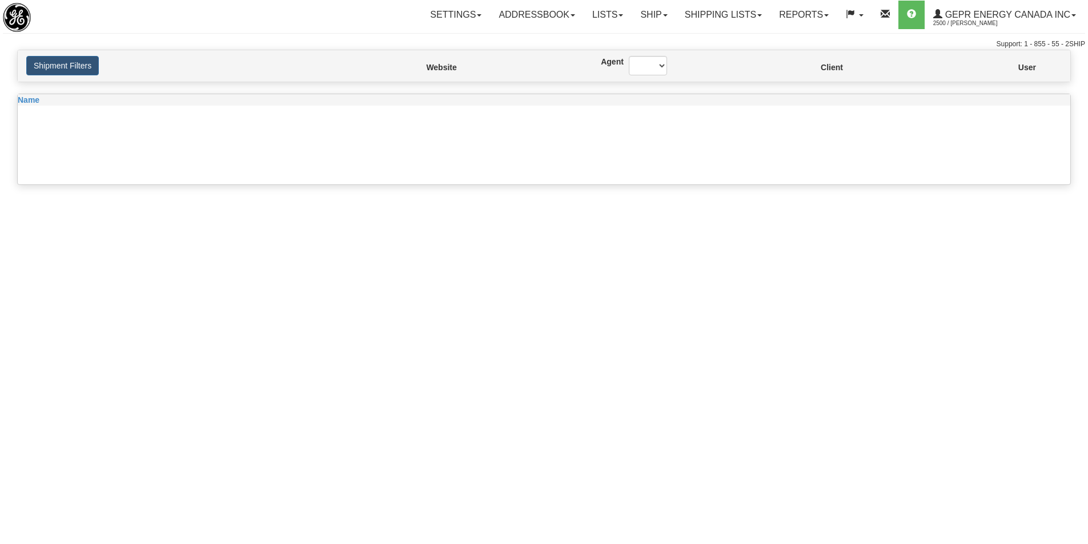 Image resolution: width=1088 pixels, height=544 pixels. What do you see at coordinates (608, 15) in the screenshot?
I see `a: Lists` at bounding box center [608, 15].